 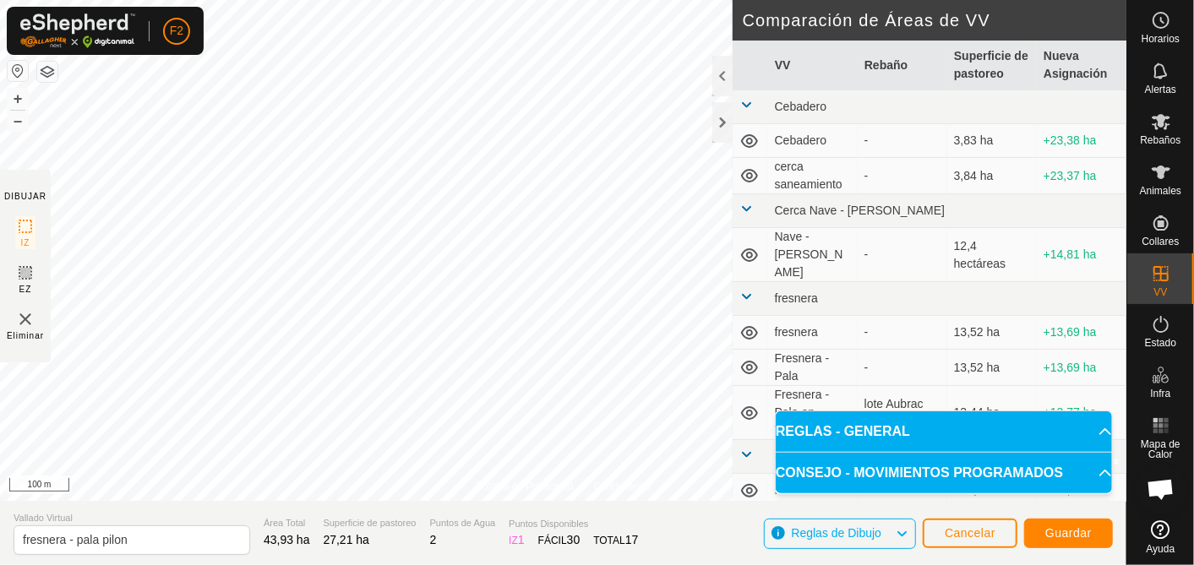 I want to click on th: Rebaño, so click(x=903, y=65).